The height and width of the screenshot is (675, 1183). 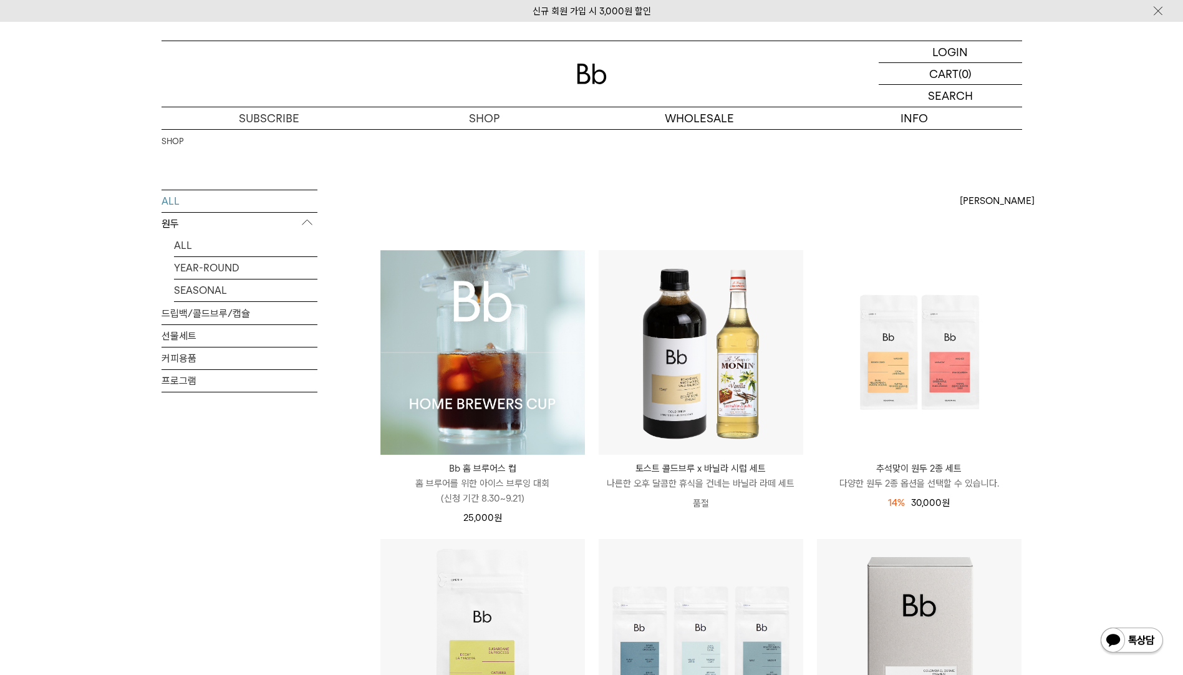 What do you see at coordinates (701, 503) in the screenshot?
I see `p: 품절` at bounding box center [701, 503].